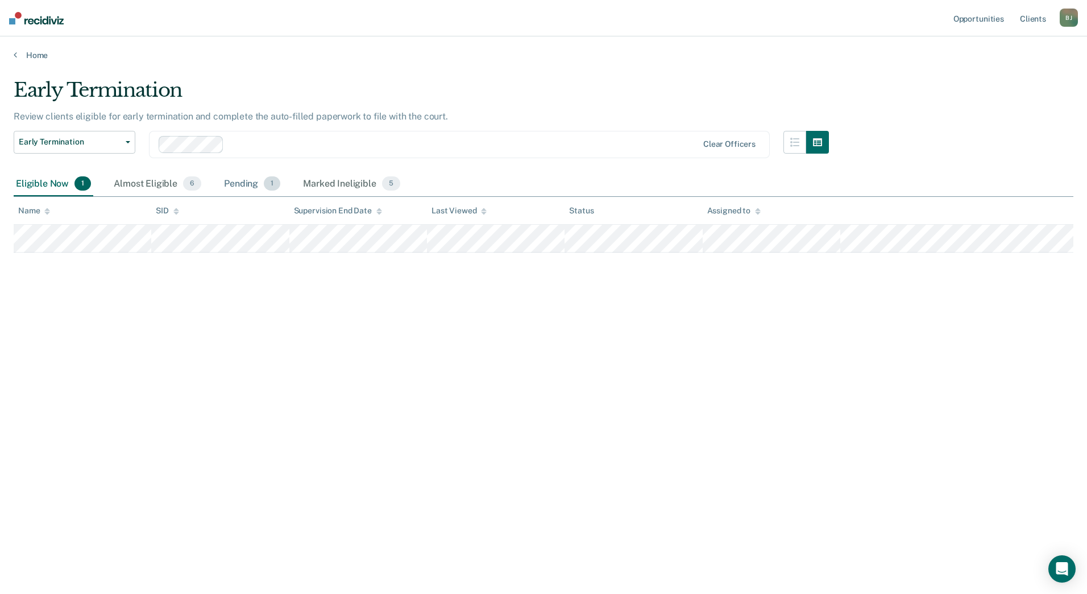 Image resolution: width=1087 pixels, height=594 pixels. I want to click on a: Home, so click(544, 55).